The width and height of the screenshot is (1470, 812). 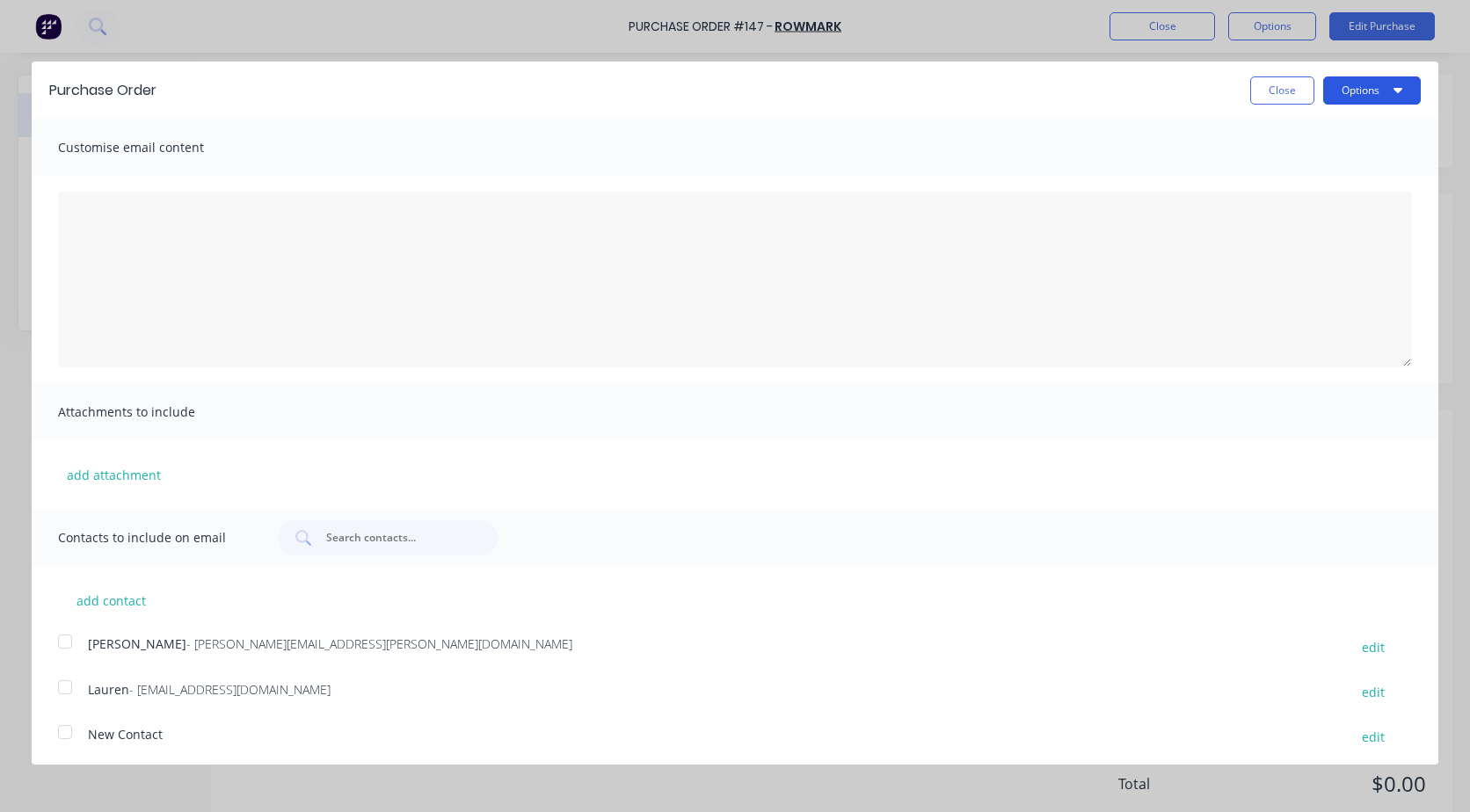 I want to click on span: Lauren, so click(x=108, y=689).